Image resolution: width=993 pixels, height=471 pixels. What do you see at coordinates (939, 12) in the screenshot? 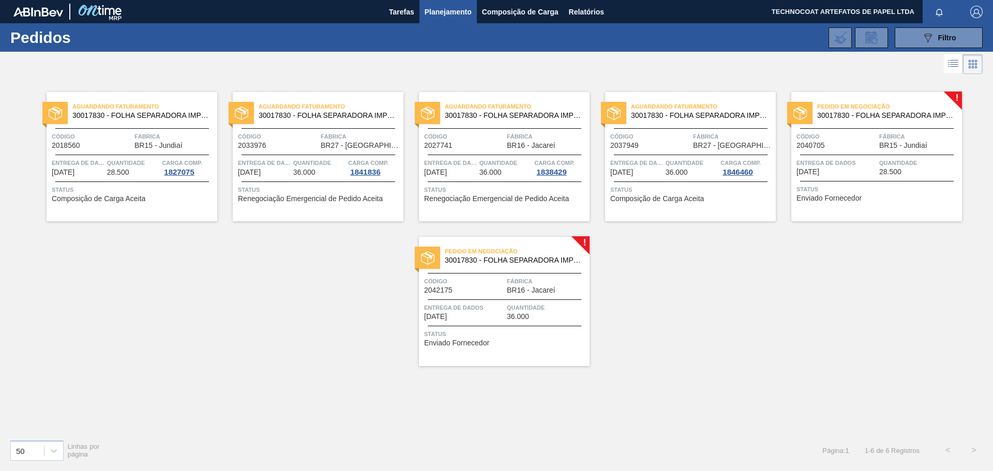
I see `button: Notificações` at bounding box center [939, 12].